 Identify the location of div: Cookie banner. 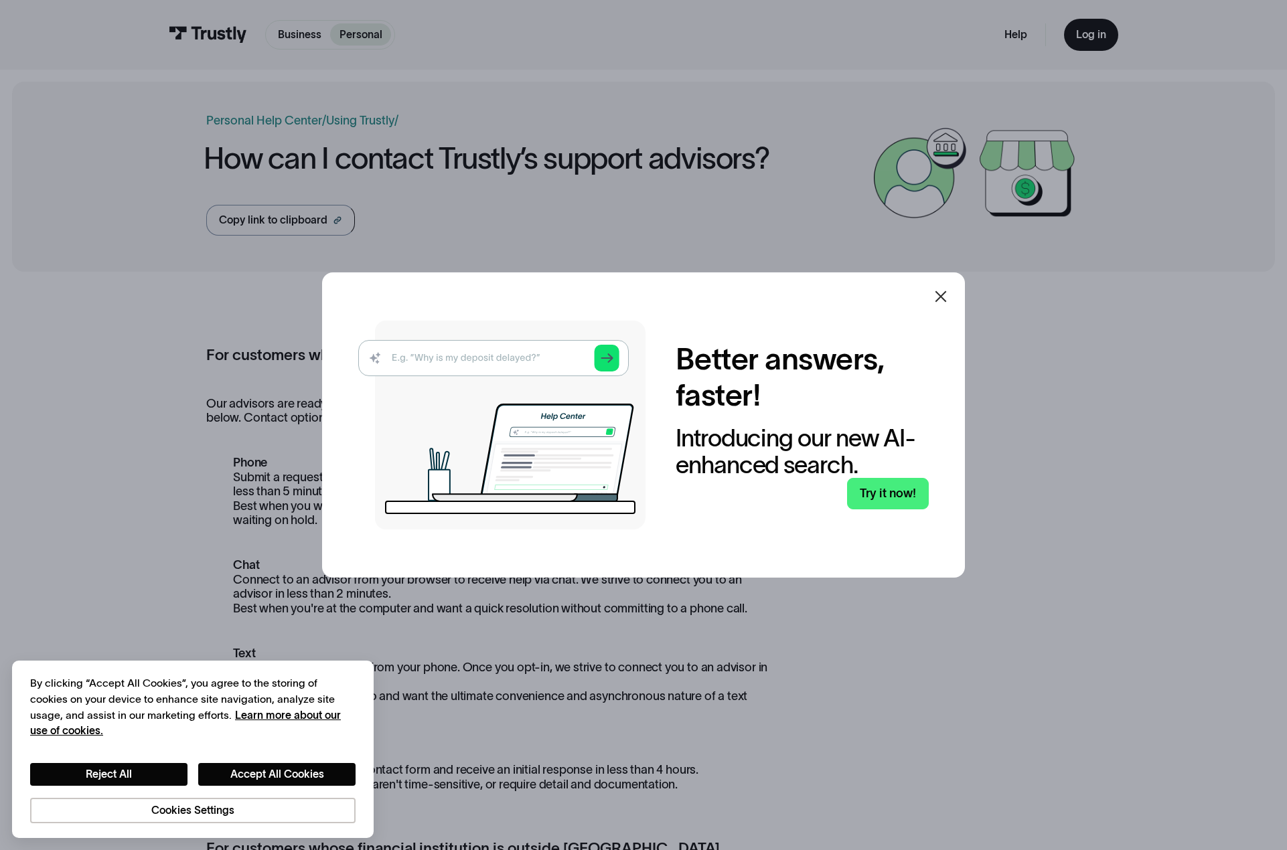
(193, 749).